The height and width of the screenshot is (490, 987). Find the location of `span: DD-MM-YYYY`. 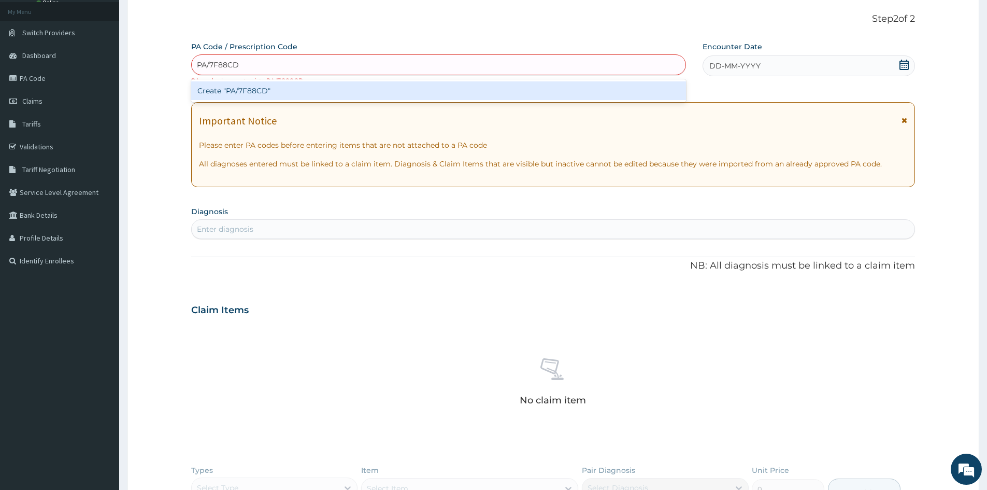

span: DD-MM-YYYY is located at coordinates (735, 66).